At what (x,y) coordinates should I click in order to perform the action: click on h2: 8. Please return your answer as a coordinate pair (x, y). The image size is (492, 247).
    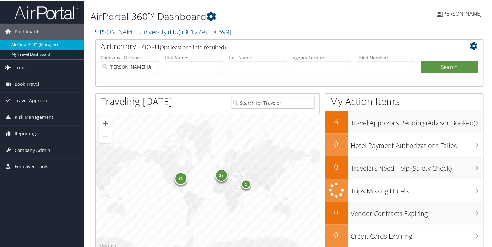
    Looking at the image, I should click on (336, 121).